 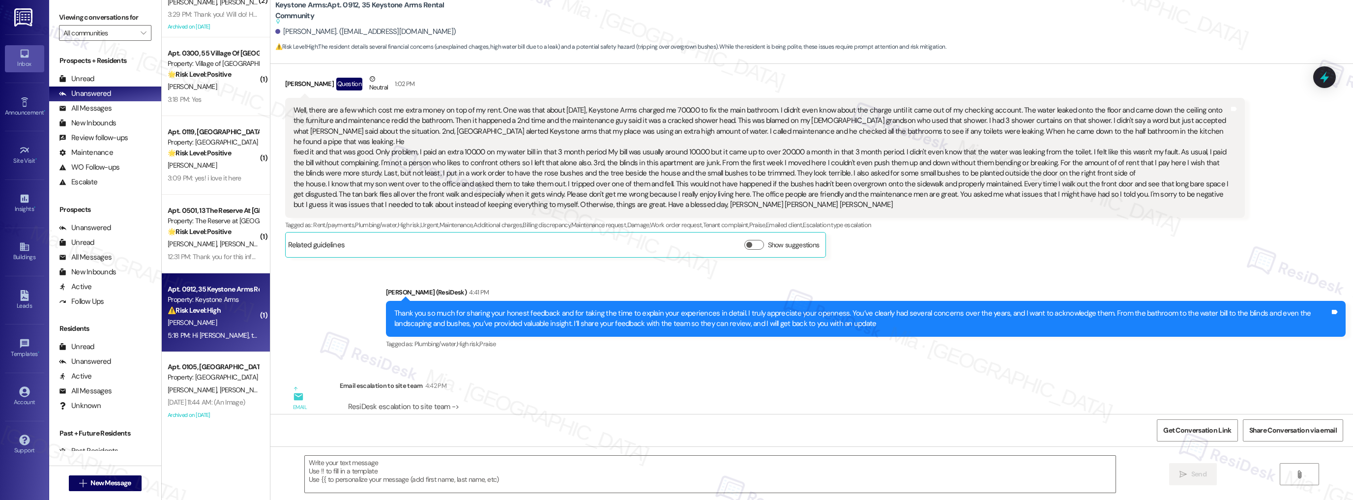 What do you see at coordinates (184, 99) in the screenshot?
I see `div: 3:18 PM: Yes` at bounding box center [184, 99].